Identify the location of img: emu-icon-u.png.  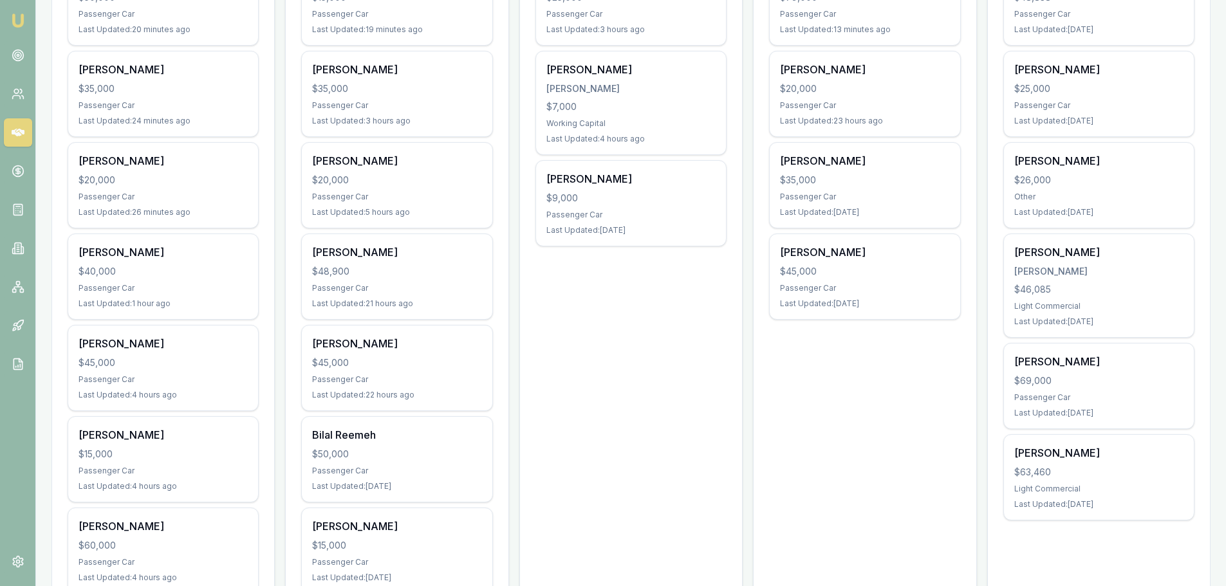
(18, 21).